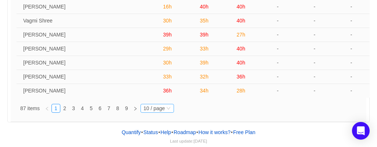  What do you see at coordinates (109, 108) in the screenshot?
I see `a: 7` at bounding box center [109, 108].